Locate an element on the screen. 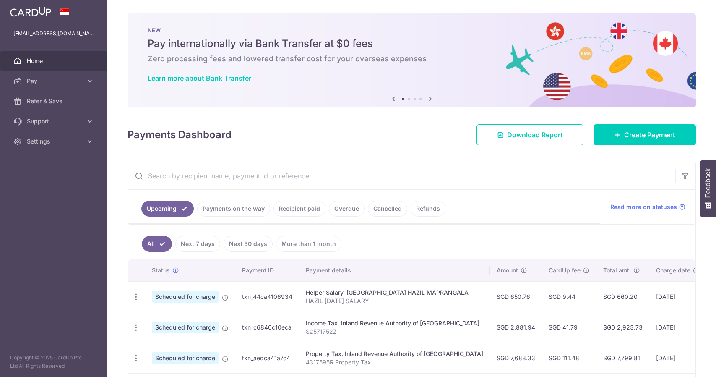 The height and width of the screenshot is (377, 716). a: More than 1 month is located at coordinates (309, 244).